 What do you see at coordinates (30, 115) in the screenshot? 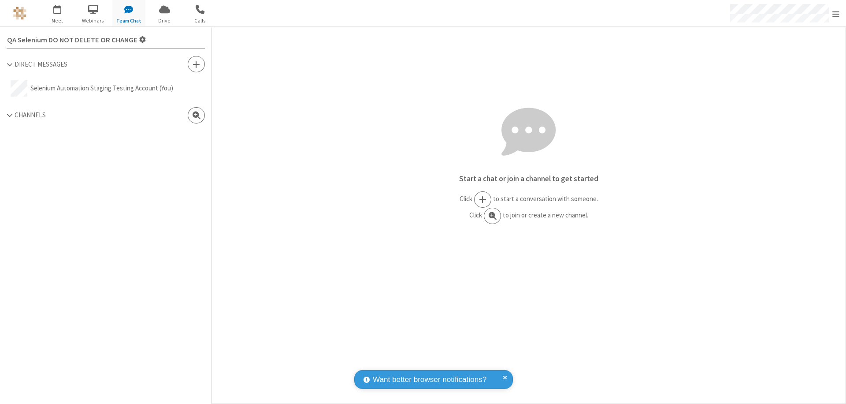
I see `span: Channels` at bounding box center [30, 115].